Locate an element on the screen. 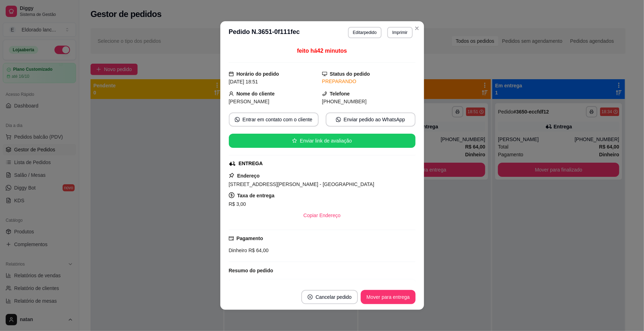 The width and height of the screenshot is (644, 331). strong: Taxa de entrega is located at coordinates (256, 196).